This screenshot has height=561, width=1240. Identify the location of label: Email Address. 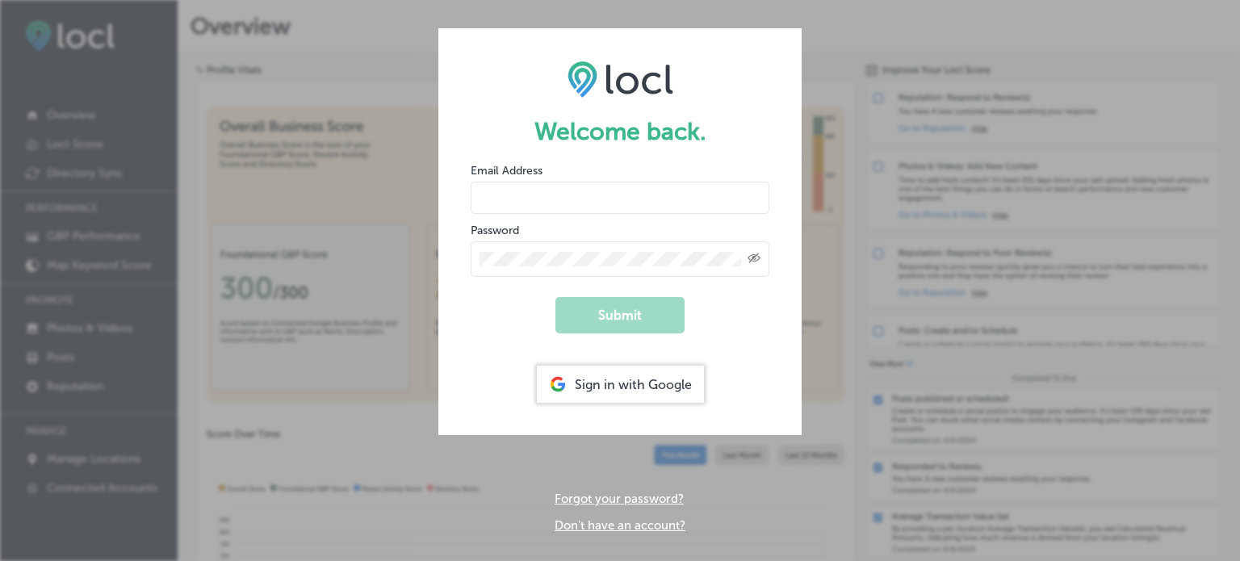
(506, 170).